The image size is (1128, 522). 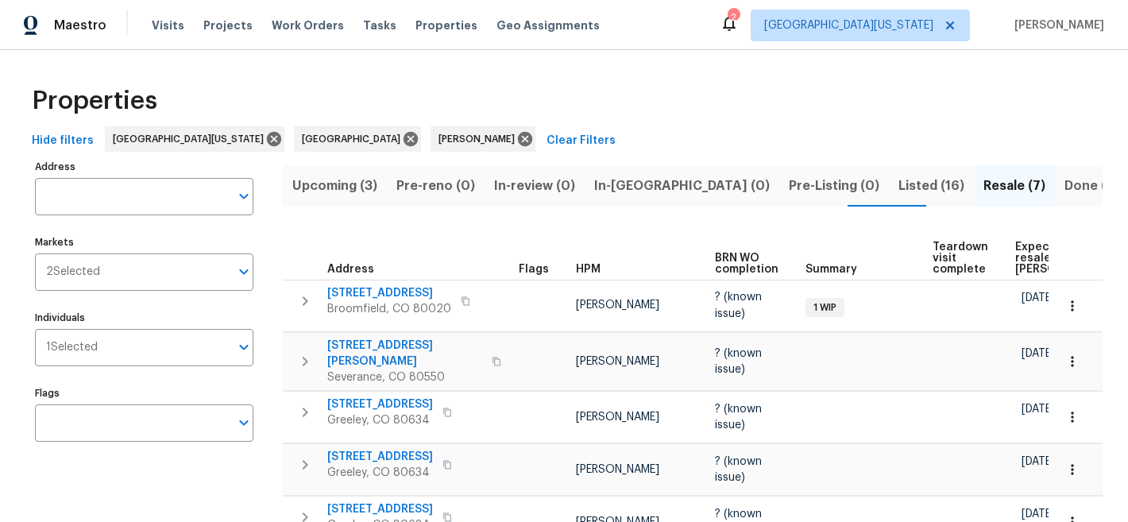 What do you see at coordinates (404, 377) in the screenshot?
I see `span: Severance, CO 80550` at bounding box center [404, 377].